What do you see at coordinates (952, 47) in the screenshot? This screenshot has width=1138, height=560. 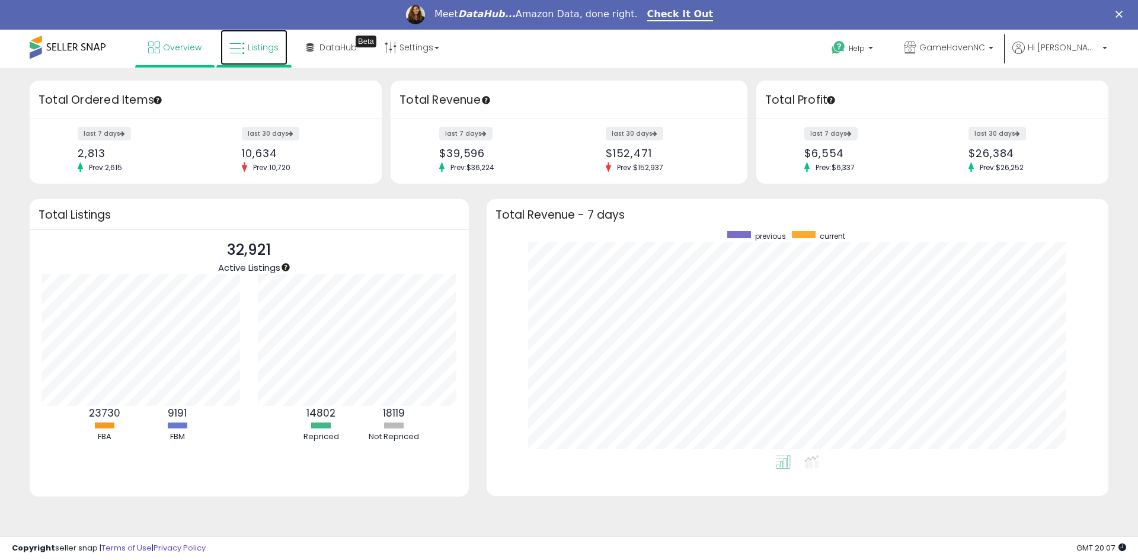 I see `span: GameHavenNC` at bounding box center [952, 47].